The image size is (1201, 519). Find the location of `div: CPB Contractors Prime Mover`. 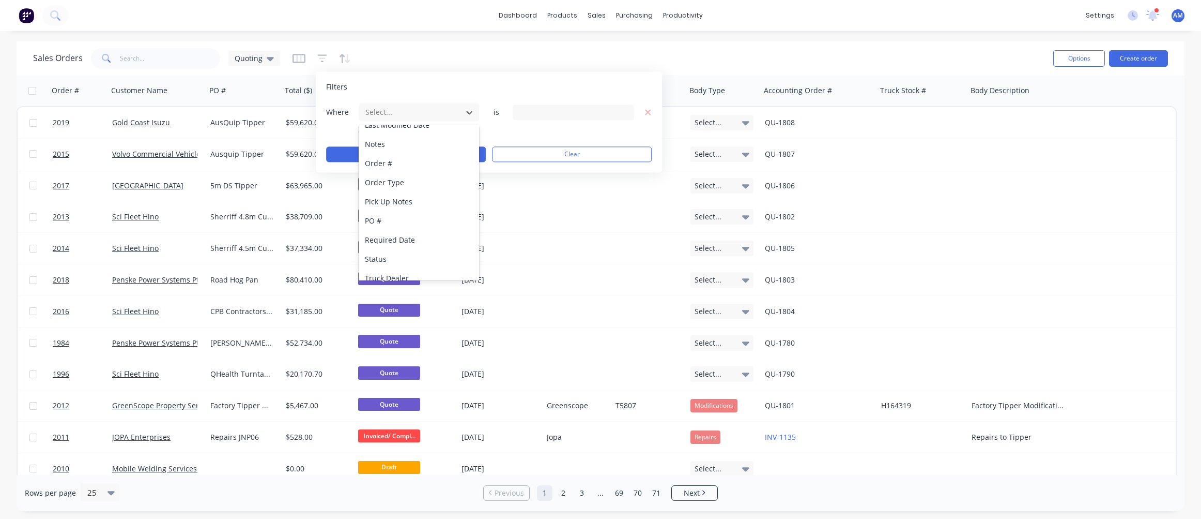

div: CPB Contractors Prime Mover is located at coordinates (242, 311).